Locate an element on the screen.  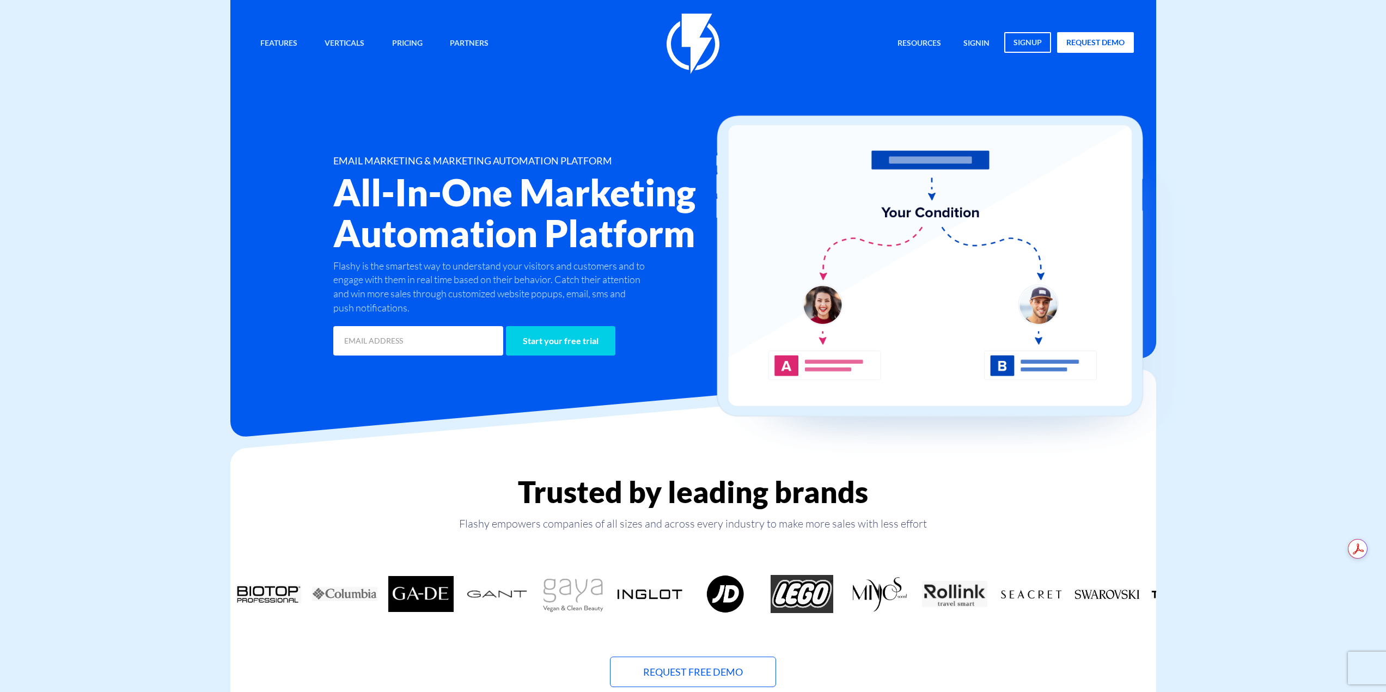
p: Flashy is the smartest way to understand your visitors and customers and to engage with them in r... is located at coordinates (491, 287).